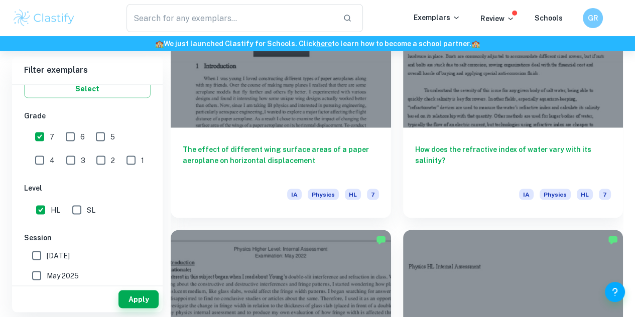 The width and height of the screenshot is (635, 317). I want to click on button: GR, so click(593, 18).